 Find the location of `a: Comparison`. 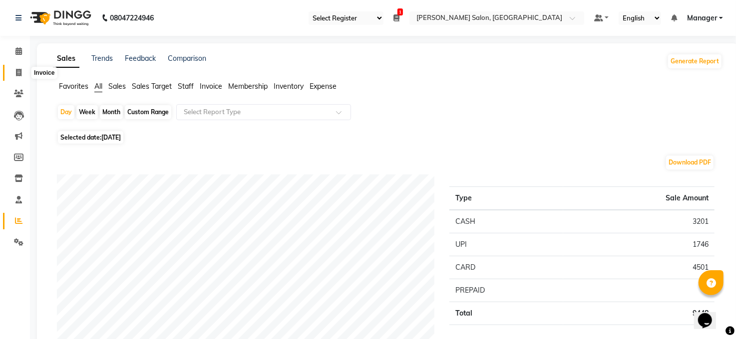

a: Comparison is located at coordinates (187, 58).